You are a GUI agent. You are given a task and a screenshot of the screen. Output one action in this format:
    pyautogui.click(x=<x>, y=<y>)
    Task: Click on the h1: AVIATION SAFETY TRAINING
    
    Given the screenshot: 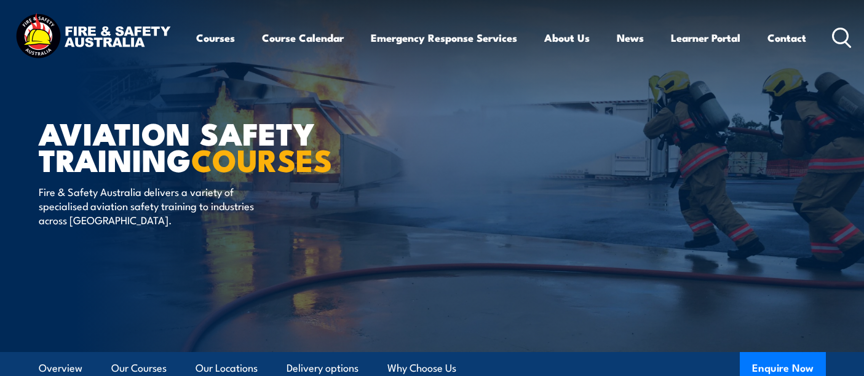 What is the action you would take?
    pyautogui.click(x=191, y=146)
    